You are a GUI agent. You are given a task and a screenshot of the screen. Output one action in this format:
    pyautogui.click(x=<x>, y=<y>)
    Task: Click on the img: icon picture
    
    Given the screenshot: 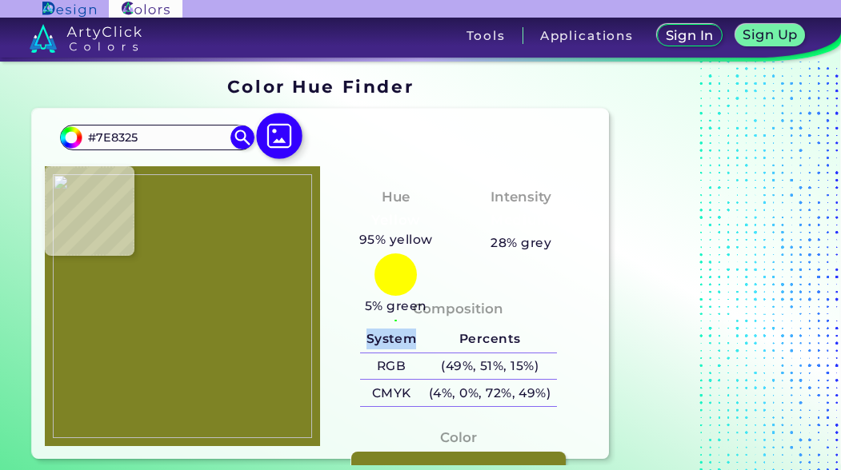 What is the action you would take?
    pyautogui.click(x=279, y=137)
    